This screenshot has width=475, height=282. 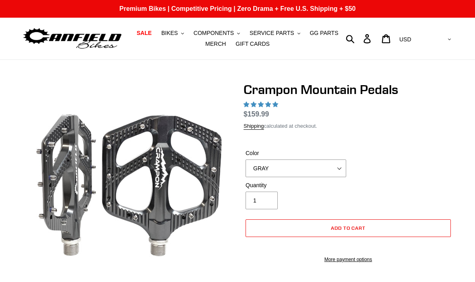 What do you see at coordinates (215, 44) in the screenshot?
I see `span: MERCH` at bounding box center [215, 44].